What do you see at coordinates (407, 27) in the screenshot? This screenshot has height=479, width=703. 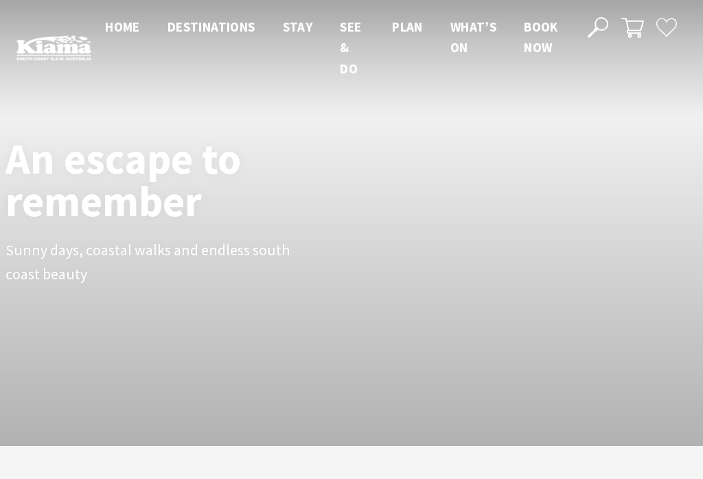 I see `span: Plan` at bounding box center [407, 27].